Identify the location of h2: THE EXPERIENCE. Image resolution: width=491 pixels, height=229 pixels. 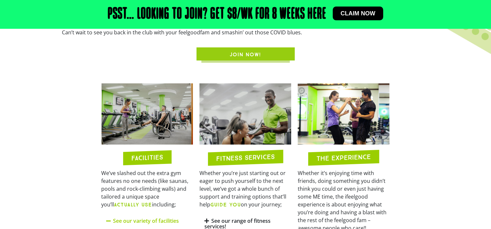
(343, 158).